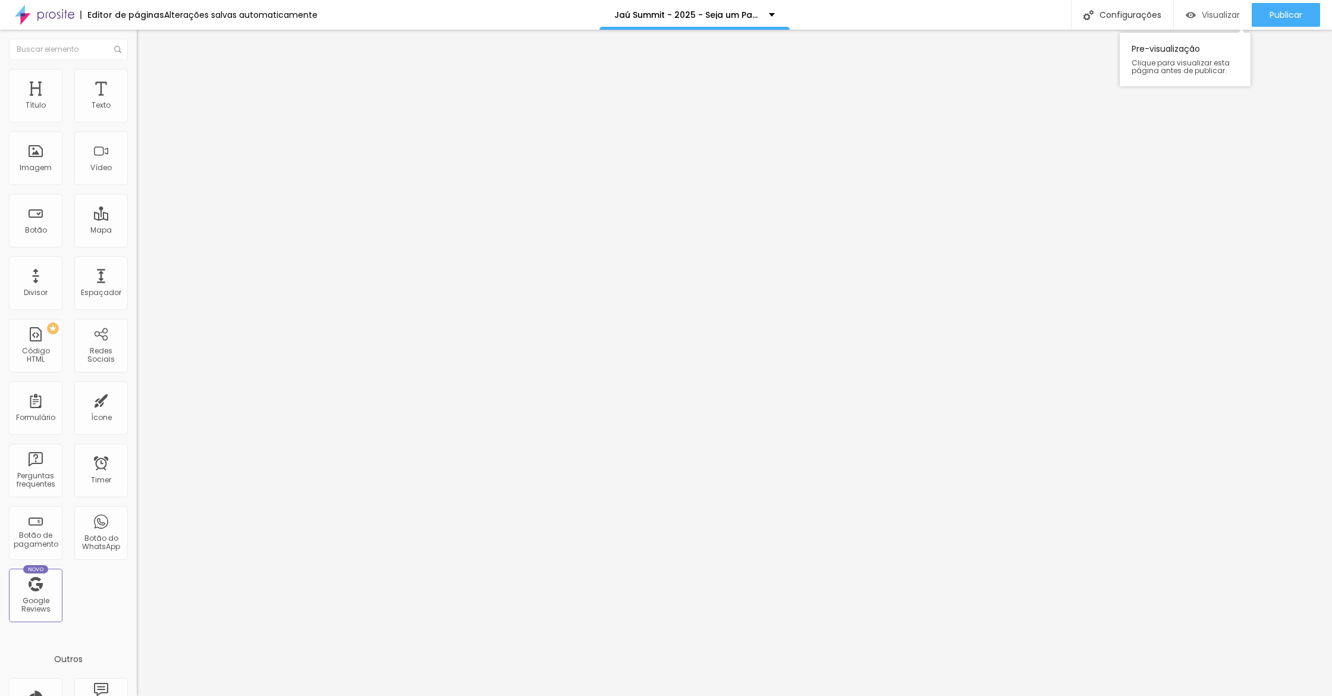 Image resolution: width=1332 pixels, height=696 pixels. Describe the element at coordinates (101, 480) in the screenshot. I see `div: Timer` at that location.